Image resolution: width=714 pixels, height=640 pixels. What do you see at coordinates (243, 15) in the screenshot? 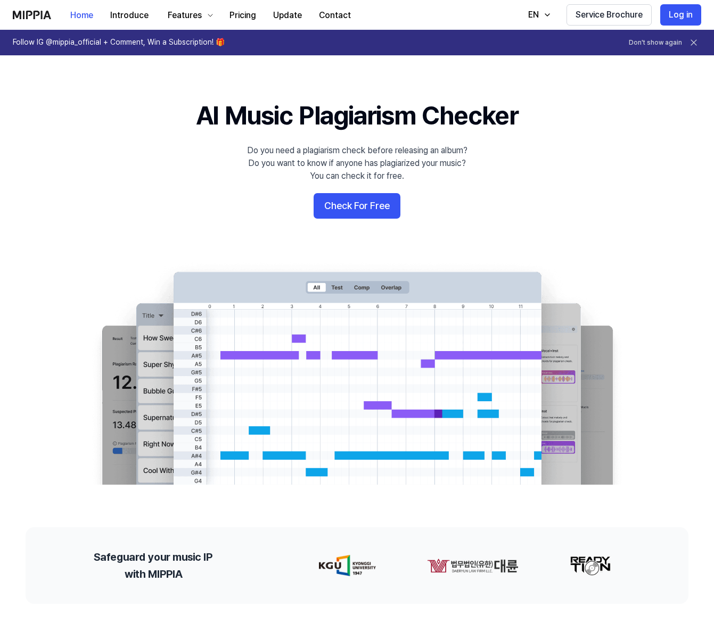
I see `a: Pricing` at bounding box center [243, 15].